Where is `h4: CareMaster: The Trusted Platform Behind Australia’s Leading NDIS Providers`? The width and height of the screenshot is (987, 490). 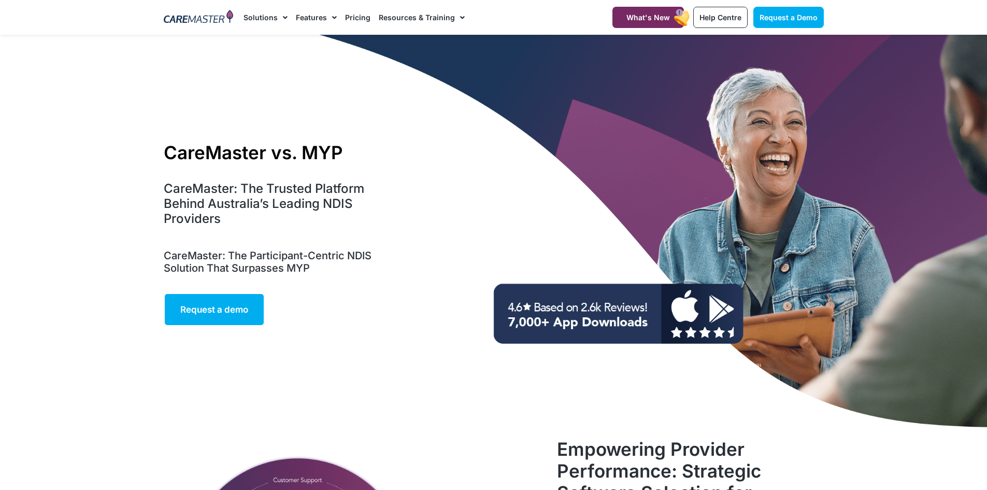
h4: CareMaster: The Trusted Platform Behind Australia’s Leading NDIS Providers is located at coordinates (276, 204).